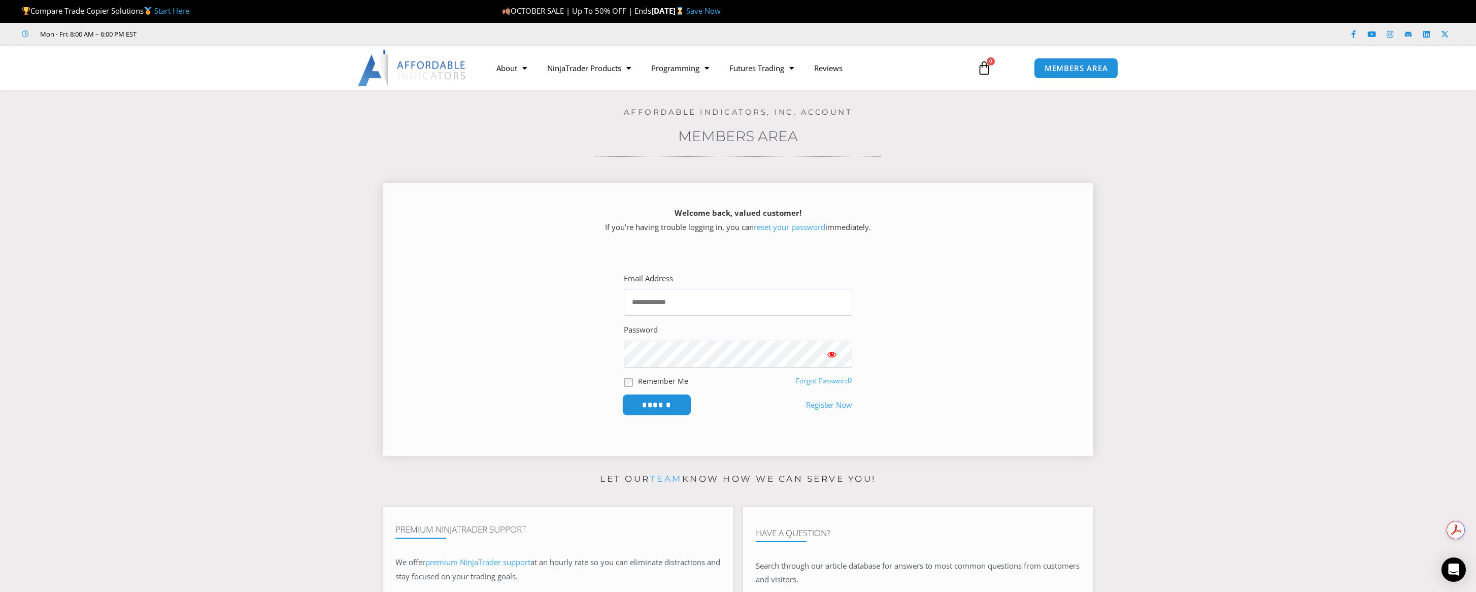 This screenshot has width=1476, height=592. I want to click on p: Let our know how we can serve you!, so click(738, 479).